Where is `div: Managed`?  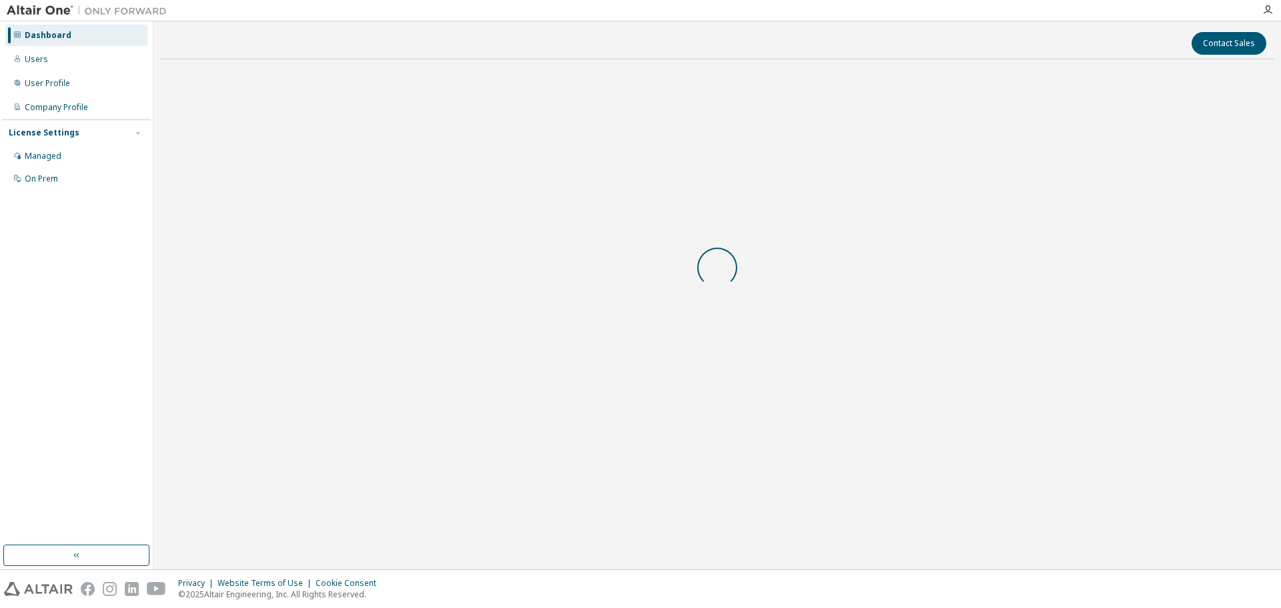
div: Managed is located at coordinates (43, 156).